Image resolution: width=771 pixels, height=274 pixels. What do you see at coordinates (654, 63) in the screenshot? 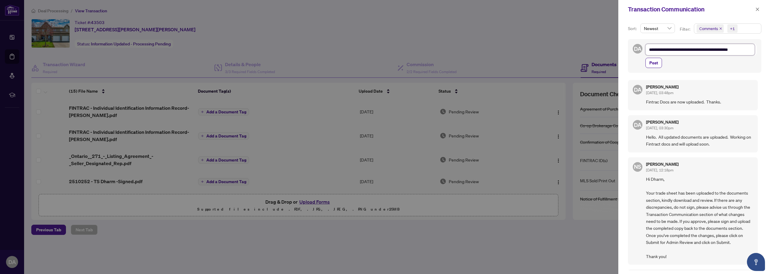
I see `span: Post` at bounding box center [654, 63].